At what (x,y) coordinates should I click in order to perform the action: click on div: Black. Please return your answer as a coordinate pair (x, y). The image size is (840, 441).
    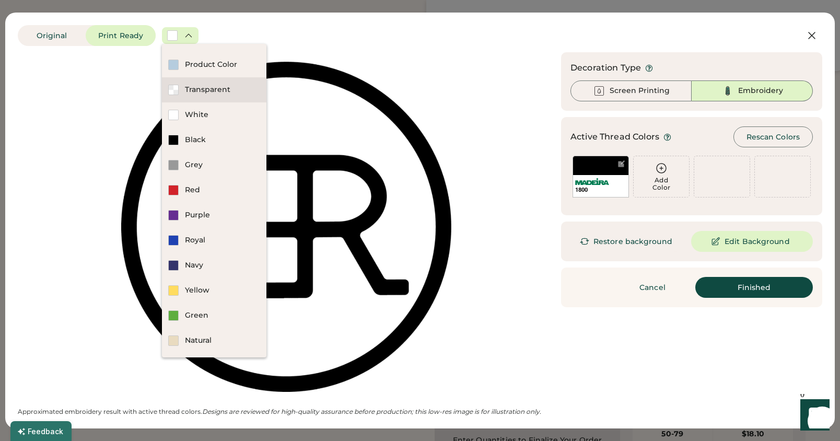
    Looking at the image, I should click on (223, 140).